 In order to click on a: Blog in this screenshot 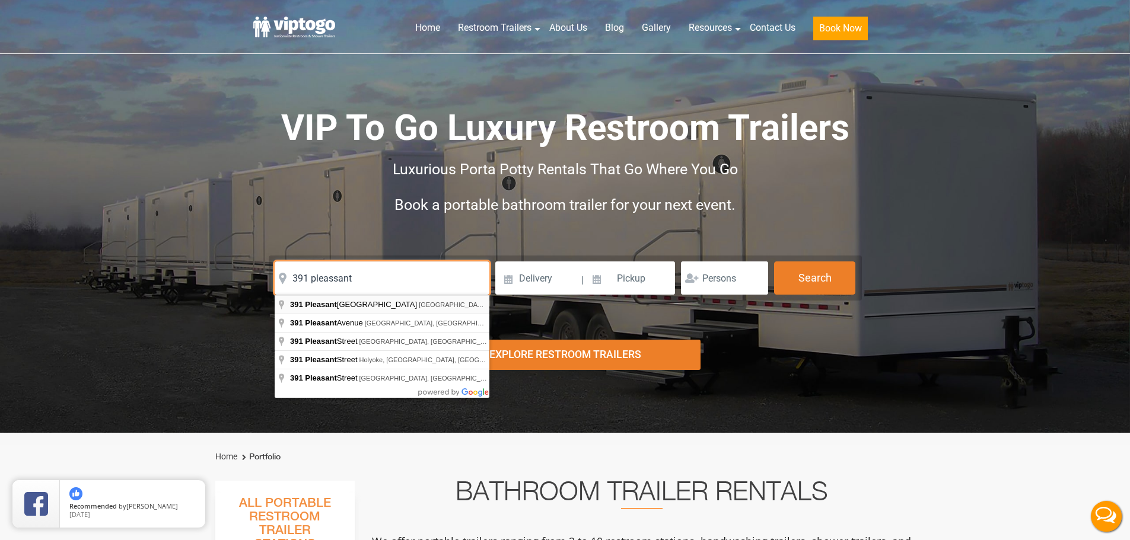, I will do `click(615, 28)`.